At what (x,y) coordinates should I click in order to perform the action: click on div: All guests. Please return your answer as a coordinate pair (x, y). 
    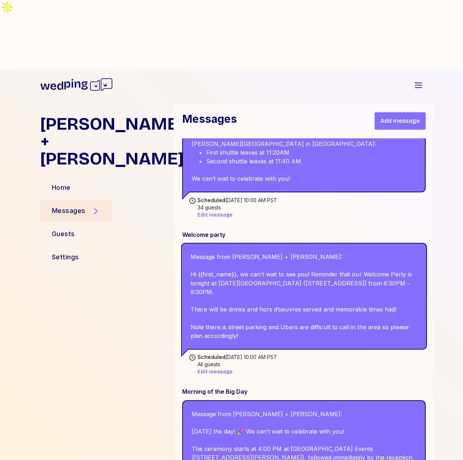
    Looking at the image, I should click on (209, 365).